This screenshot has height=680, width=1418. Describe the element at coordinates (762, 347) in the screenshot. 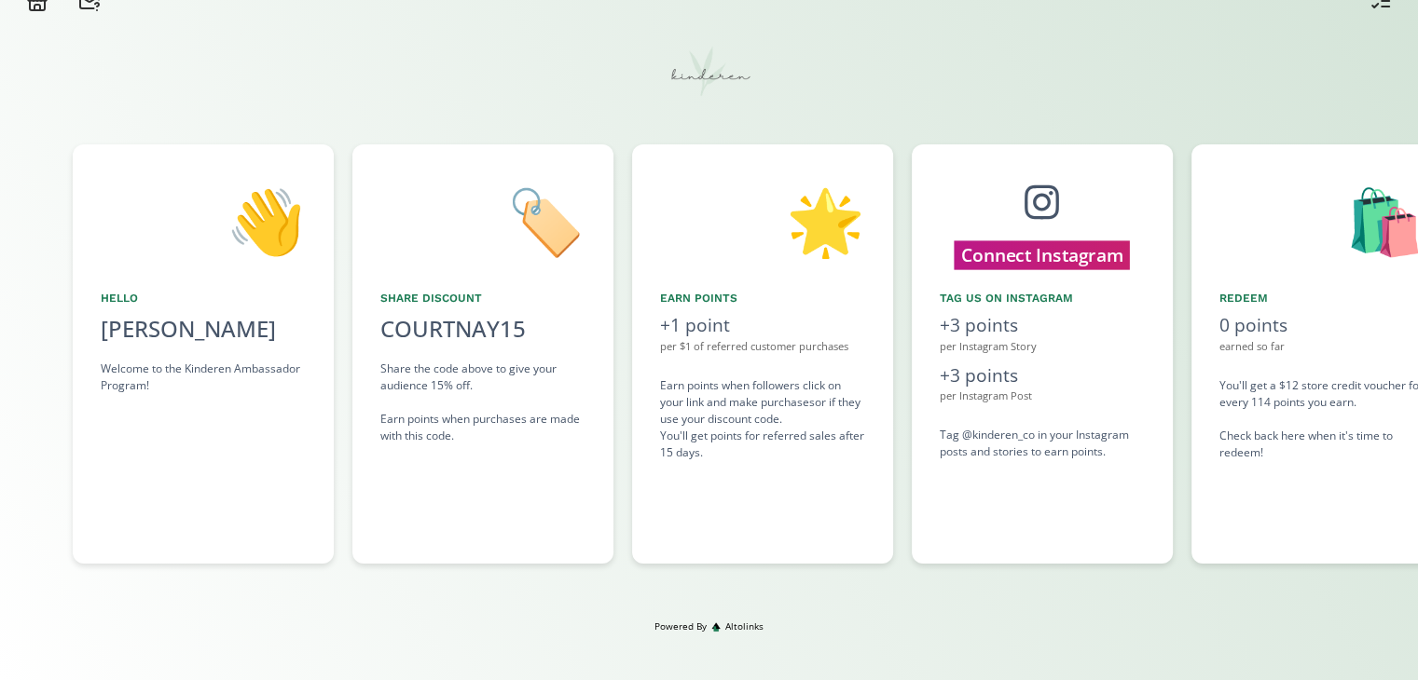

I see `div: per $1 of referred customer purchases` at that location.